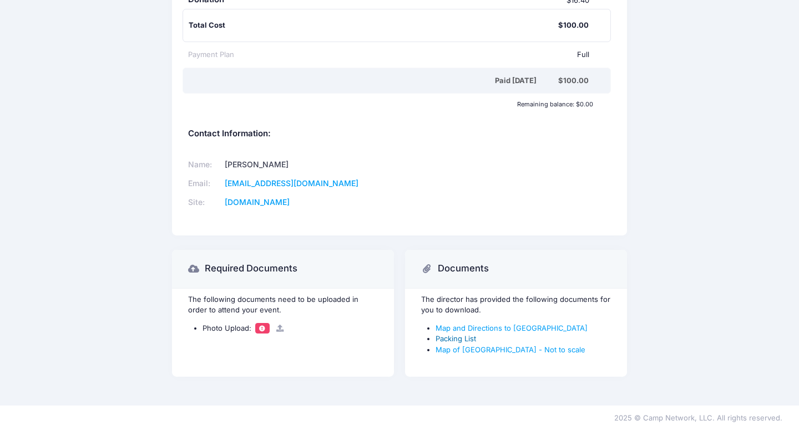 This screenshot has height=431, width=799. I want to click on h5: Contact Information:, so click(399, 134).